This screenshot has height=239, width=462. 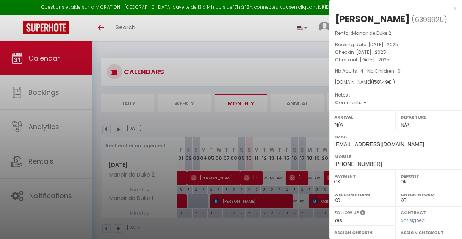 What do you see at coordinates (429, 117) in the screenshot?
I see `label: Departure` at bounding box center [429, 117].